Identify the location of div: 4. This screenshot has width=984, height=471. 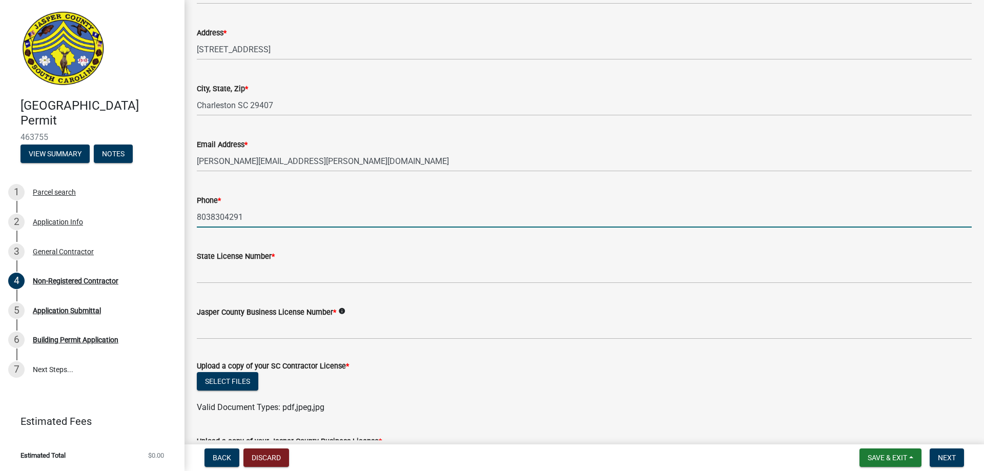
(16, 281).